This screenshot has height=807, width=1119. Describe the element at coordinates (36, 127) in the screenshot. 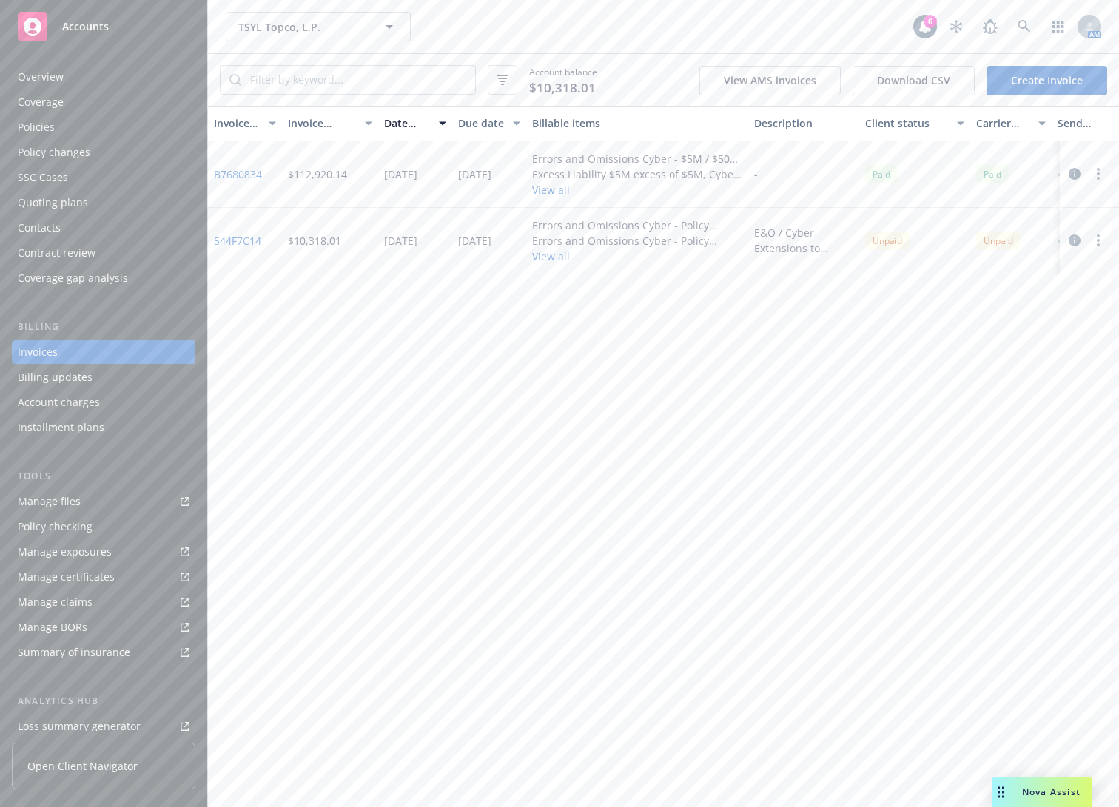

I see `div: Policies` at that location.